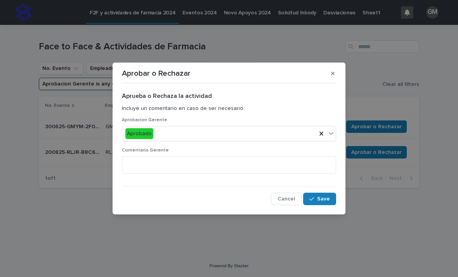 The height and width of the screenshot is (277, 458). Describe the element at coordinates (229, 96) in the screenshot. I see `h2: Aprueba o Rechaza la actividad` at that location.